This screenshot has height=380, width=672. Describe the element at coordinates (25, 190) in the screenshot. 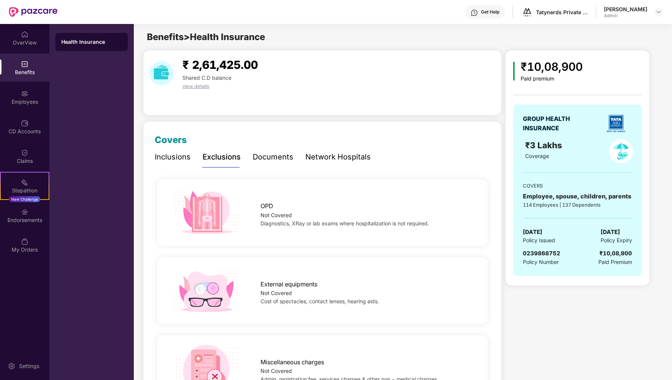

I see `div: Stepathon` at that location.